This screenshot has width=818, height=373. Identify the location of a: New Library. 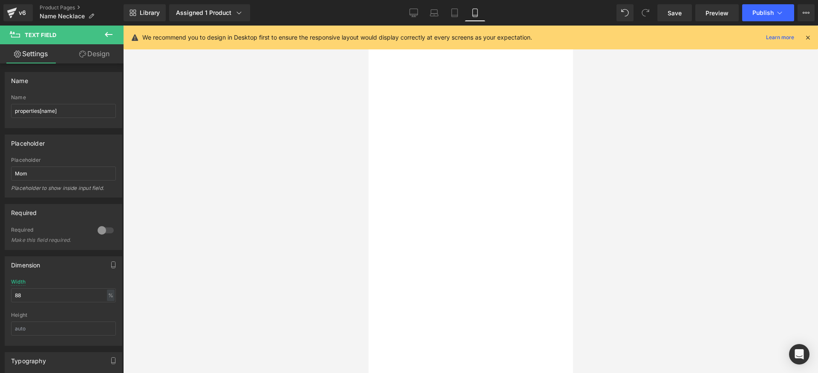
(144, 13).